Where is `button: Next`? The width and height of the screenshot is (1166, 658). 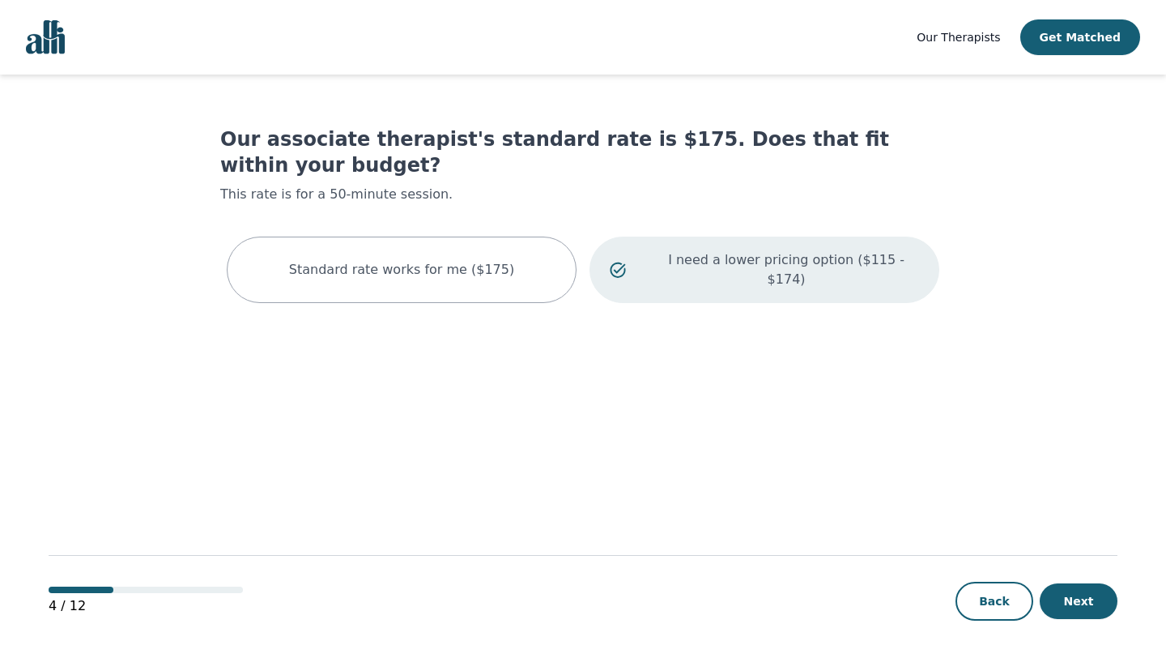 button: Next is located at coordinates (1079, 601).